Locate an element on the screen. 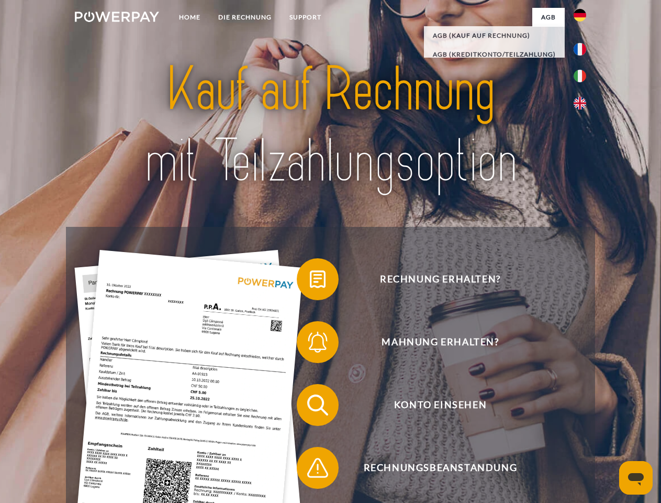 This screenshot has height=503, width=661. span: Mahnung erhalten? is located at coordinates (440, 342).